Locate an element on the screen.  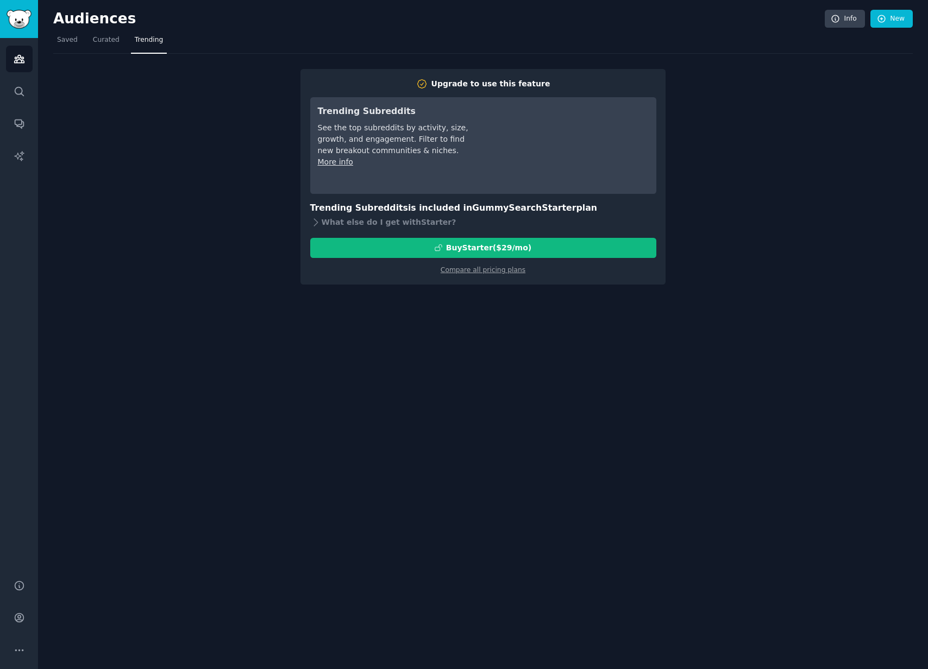
div: Buy Starter ($ 29 /mo ) is located at coordinates (488, 248).